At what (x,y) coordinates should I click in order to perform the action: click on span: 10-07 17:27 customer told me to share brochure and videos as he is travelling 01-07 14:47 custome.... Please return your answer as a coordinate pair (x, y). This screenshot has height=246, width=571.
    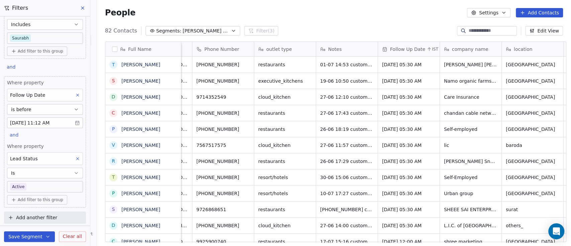
    Looking at the image, I should click on (347, 193).